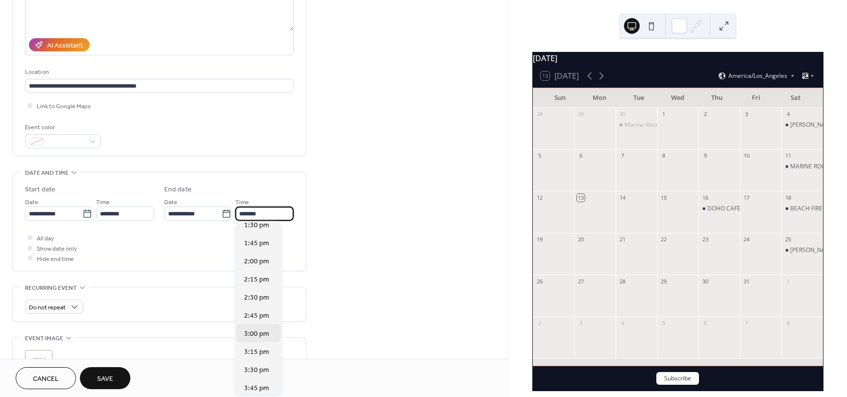 The image size is (847, 397). What do you see at coordinates (178, 190) in the screenshot?
I see `div: End date` at bounding box center [178, 190].